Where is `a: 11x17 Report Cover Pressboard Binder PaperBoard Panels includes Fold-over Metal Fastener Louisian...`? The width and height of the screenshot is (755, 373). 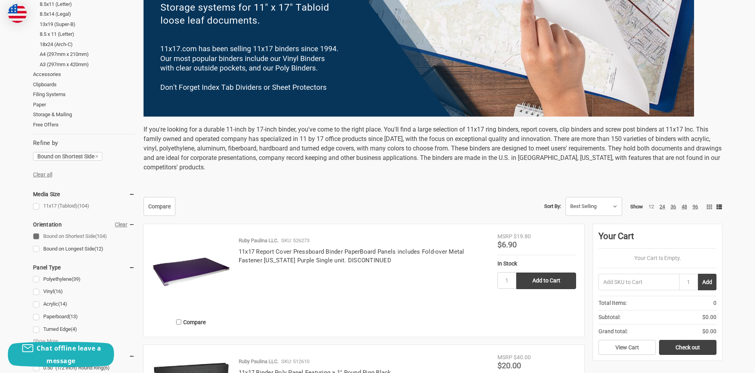
a: 11x17 Report Cover Pressboard Binder PaperBoard Panels includes Fold-over Metal Fastener Louisian... is located at coordinates (191, 271).